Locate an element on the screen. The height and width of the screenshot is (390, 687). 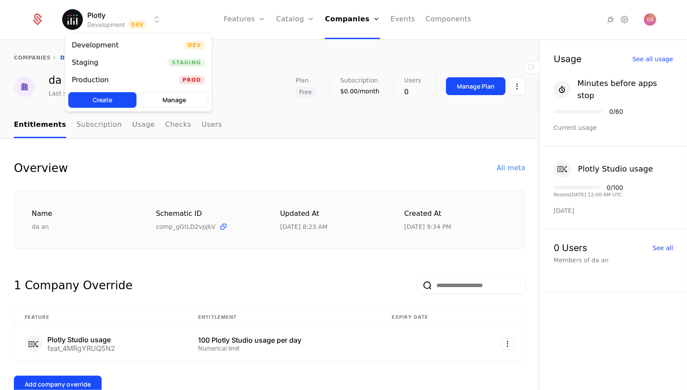
div: Staging is located at coordinates (85, 63).